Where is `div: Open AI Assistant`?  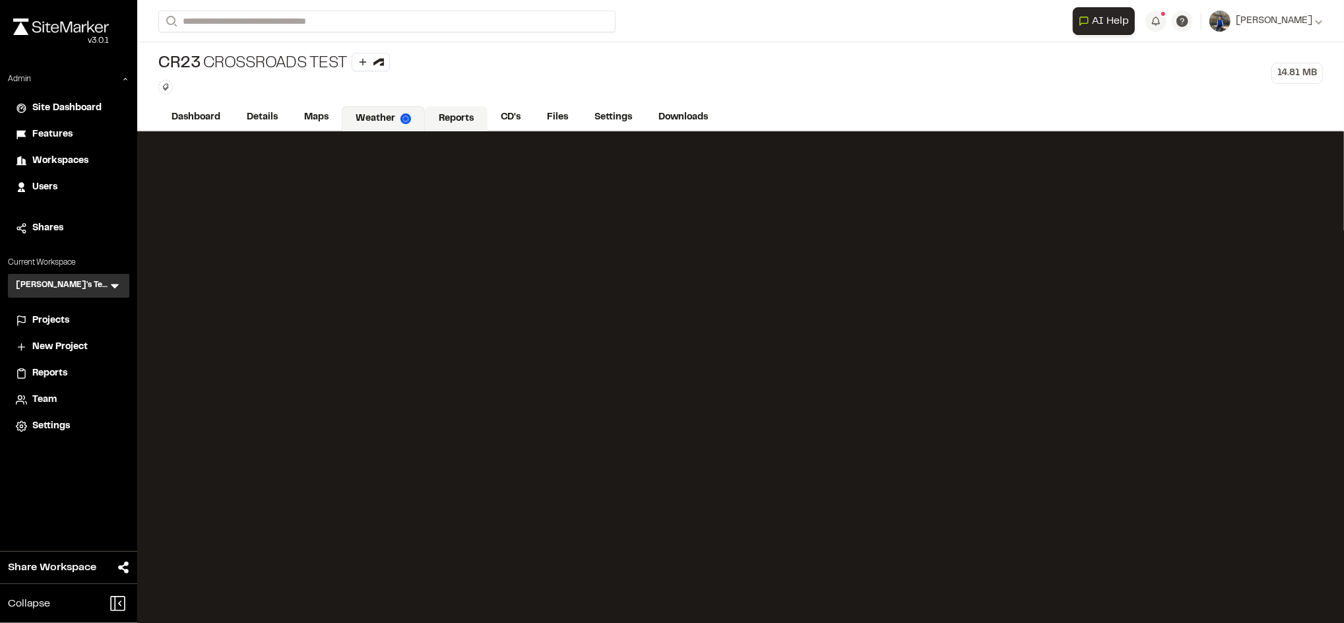
div: Open AI Assistant is located at coordinates (1106, 21).